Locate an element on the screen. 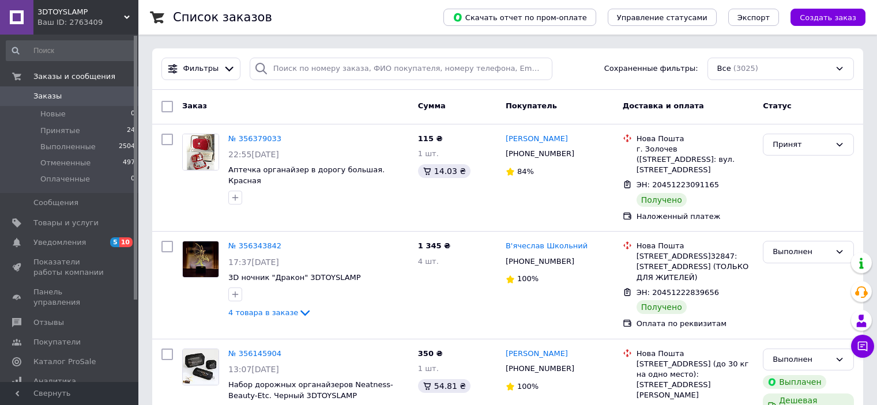 The image size is (877, 405). span: Панель управления is located at coordinates (70, 298).